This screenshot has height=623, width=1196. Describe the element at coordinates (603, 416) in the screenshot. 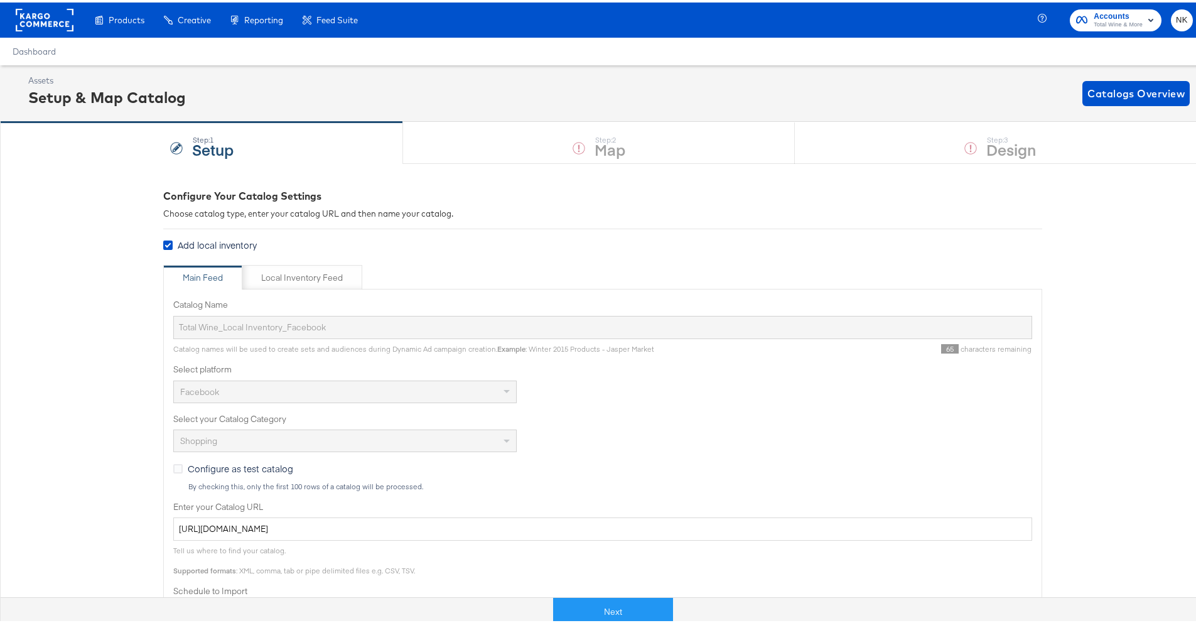

I see `label: Select your Catalog Category` at that location.